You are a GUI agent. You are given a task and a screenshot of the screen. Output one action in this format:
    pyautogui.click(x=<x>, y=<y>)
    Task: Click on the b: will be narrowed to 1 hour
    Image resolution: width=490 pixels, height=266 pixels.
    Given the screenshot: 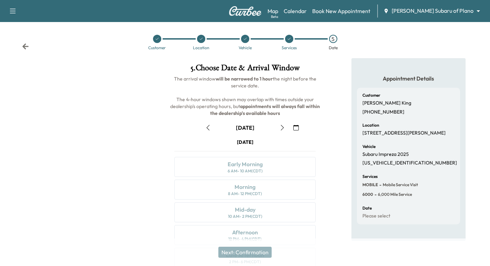 What is the action you would take?
    pyautogui.click(x=244, y=79)
    